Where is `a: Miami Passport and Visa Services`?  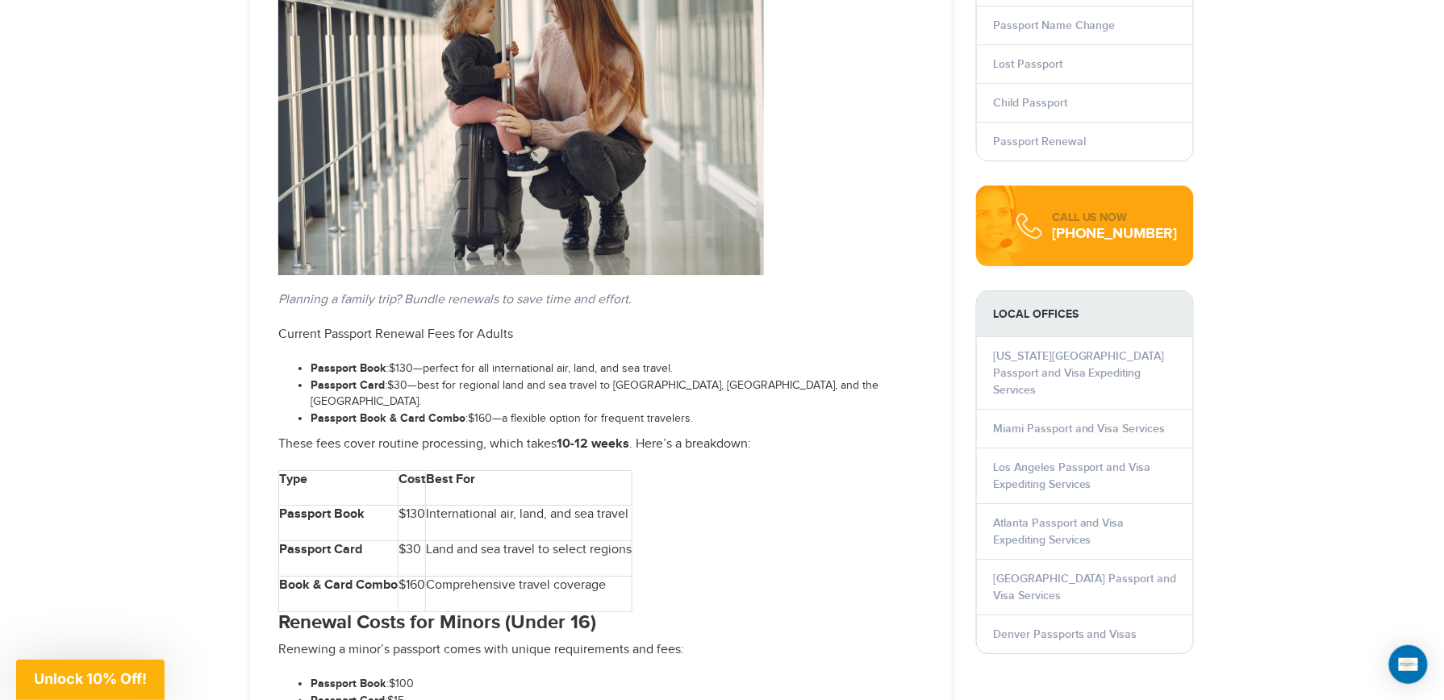
a: Miami Passport and Visa Services is located at coordinates (1080, 428).